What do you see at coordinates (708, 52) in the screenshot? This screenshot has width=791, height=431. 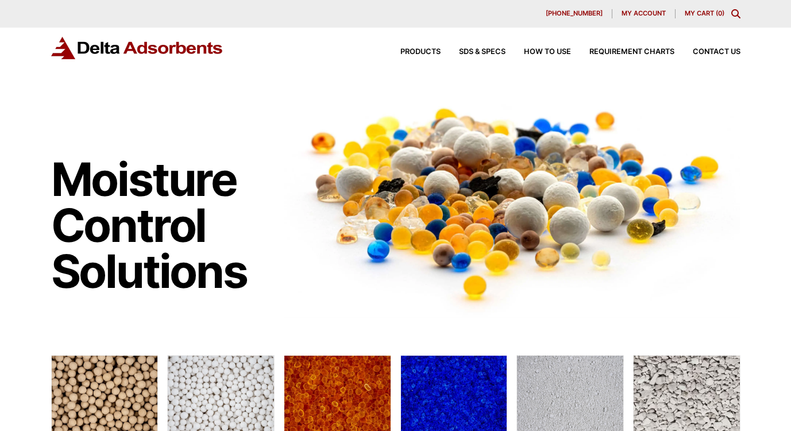 I see `a: Contact Us` at bounding box center [708, 52].